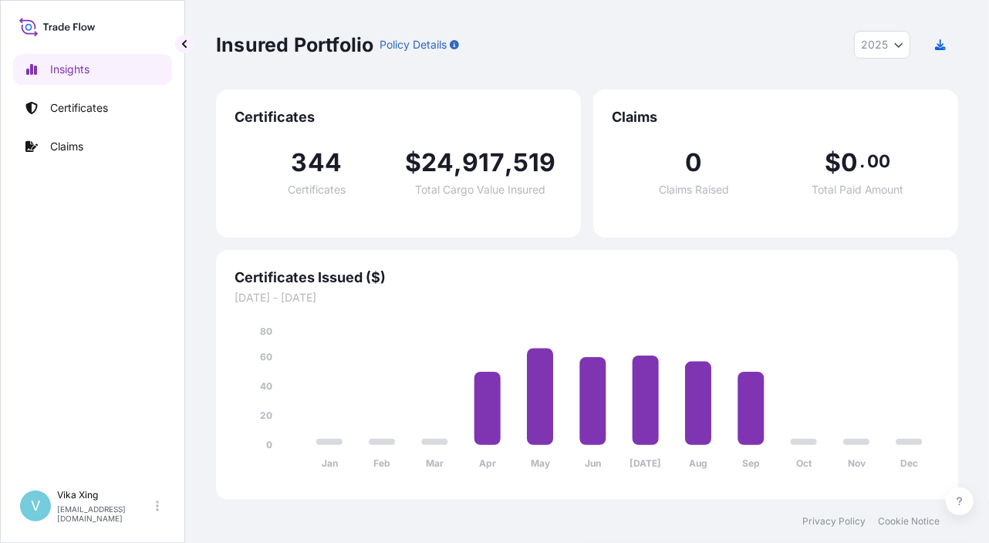 The height and width of the screenshot is (543, 989). What do you see at coordinates (266, 386) in the screenshot?
I see `tspan: 40` at bounding box center [266, 386].